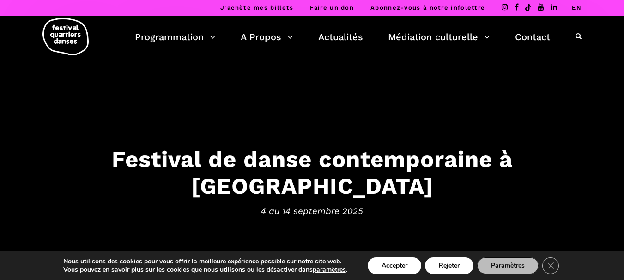 This screenshot has height=280, width=624. What do you see at coordinates (257, 7) in the screenshot?
I see `a: J’achète mes billets` at bounding box center [257, 7].